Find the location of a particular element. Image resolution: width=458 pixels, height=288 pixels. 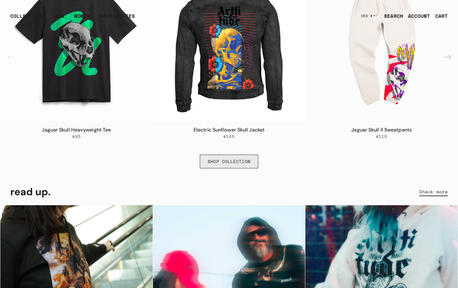

span: $95 is located at coordinates (77, 137).